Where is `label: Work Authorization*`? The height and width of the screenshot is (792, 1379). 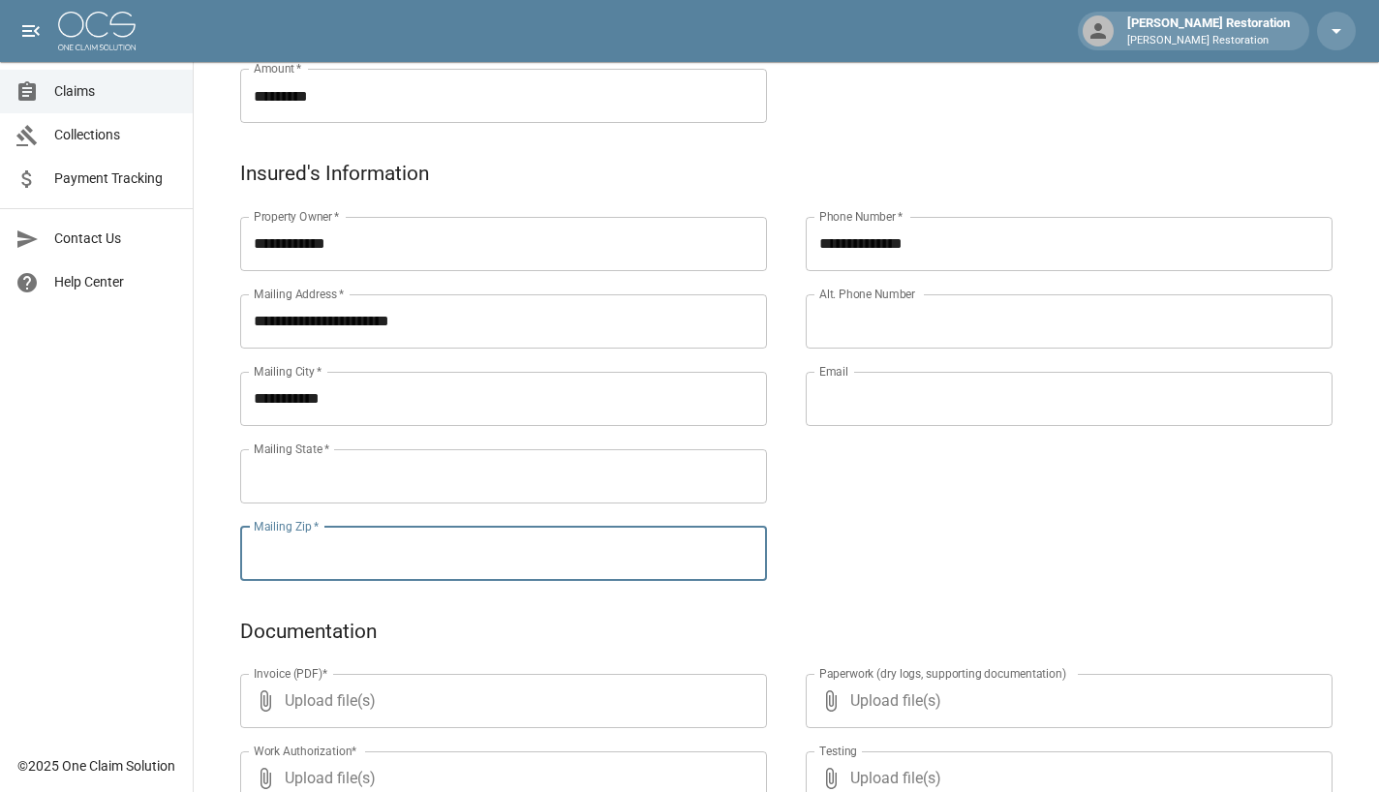
label: Work Authorization* is located at coordinates (305, 751).